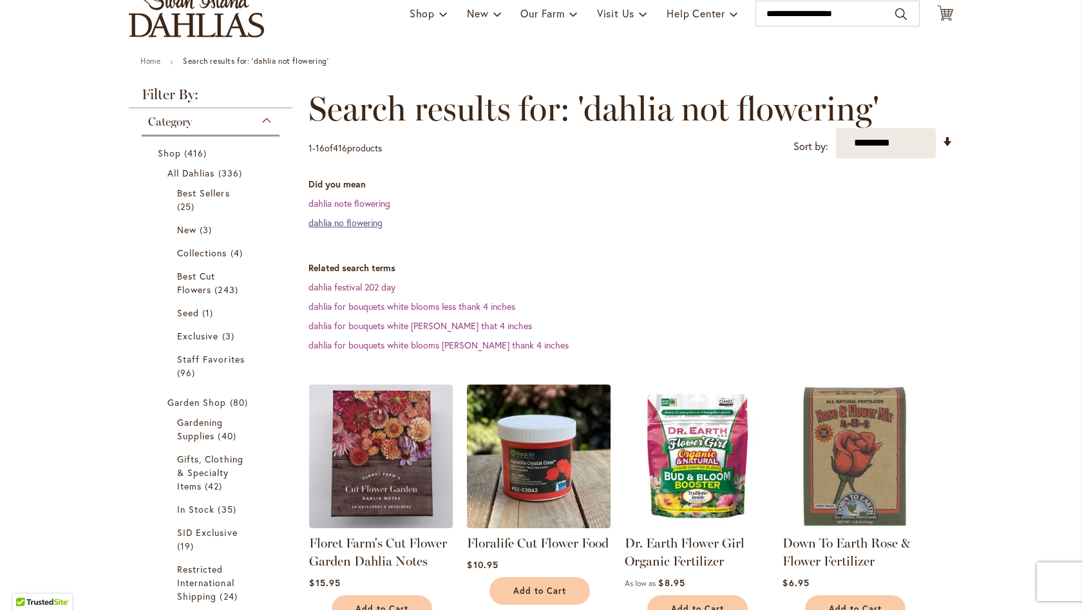  I want to click on span: Exclusive, so click(198, 335).